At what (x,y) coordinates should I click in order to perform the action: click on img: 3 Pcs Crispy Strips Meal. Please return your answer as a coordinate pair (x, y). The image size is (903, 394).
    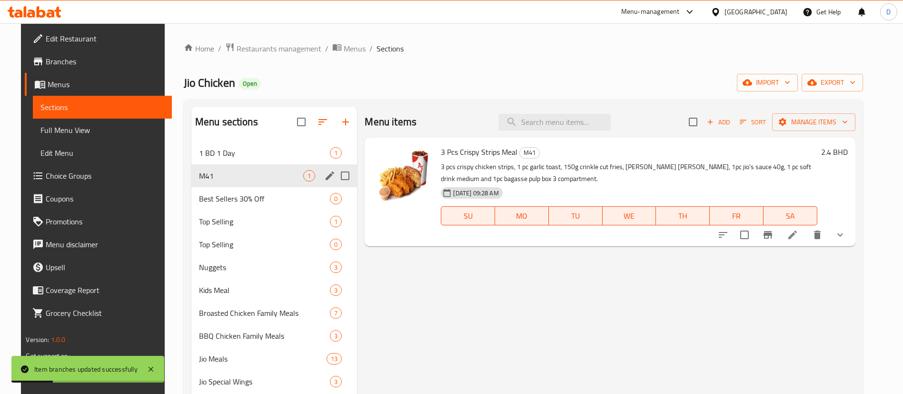
    Looking at the image, I should click on (403, 176).